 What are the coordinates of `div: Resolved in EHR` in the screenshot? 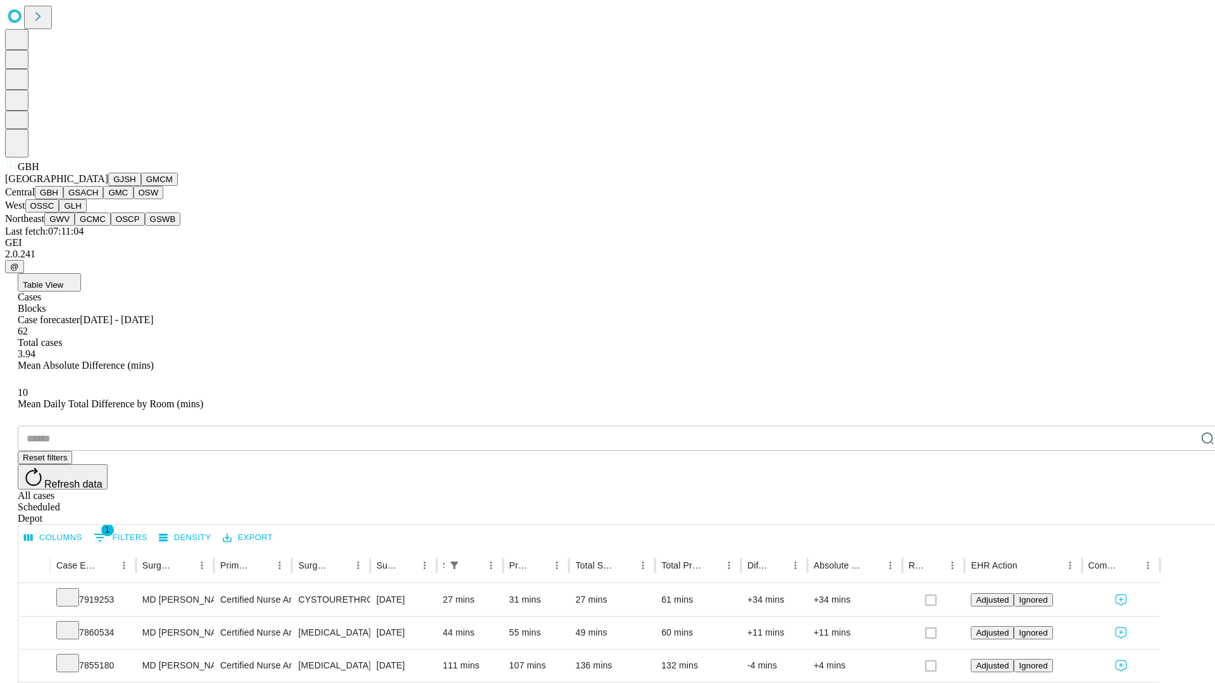 It's located at (917, 566).